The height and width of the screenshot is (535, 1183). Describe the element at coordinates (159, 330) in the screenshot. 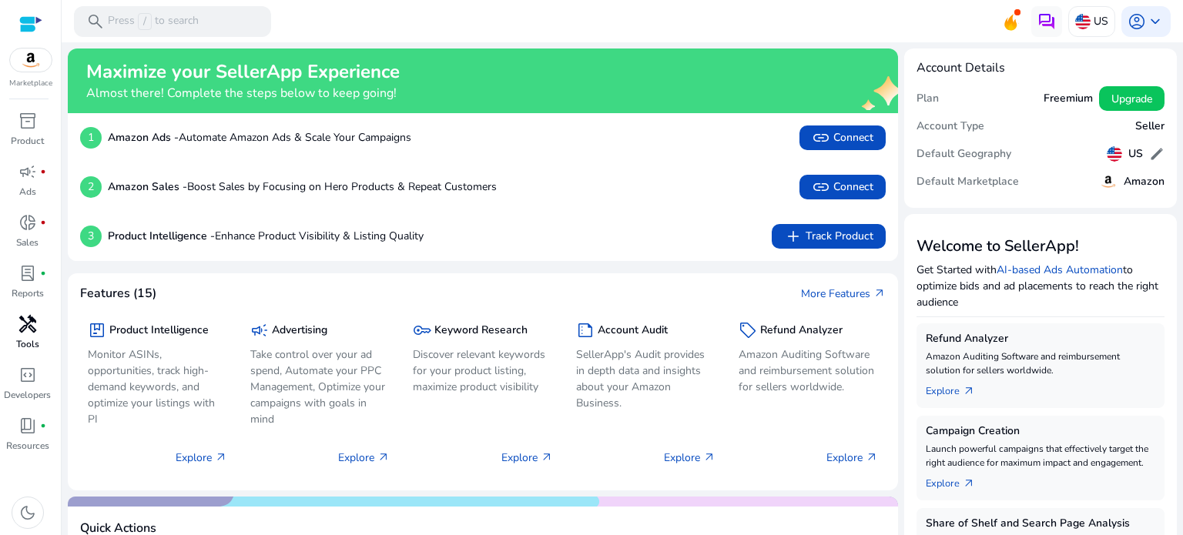

I see `h5: Product Intelligence` at that location.